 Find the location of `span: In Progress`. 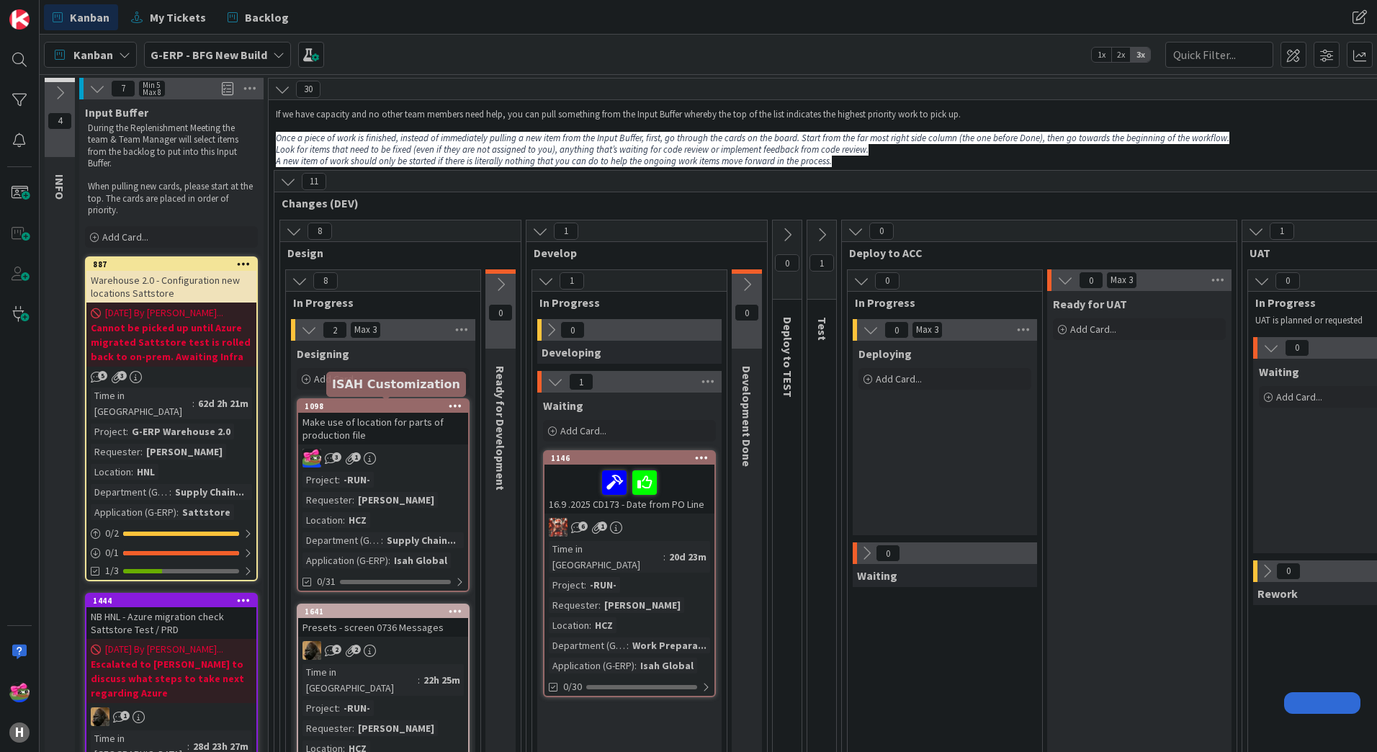

span: In Progress is located at coordinates (624, 302).